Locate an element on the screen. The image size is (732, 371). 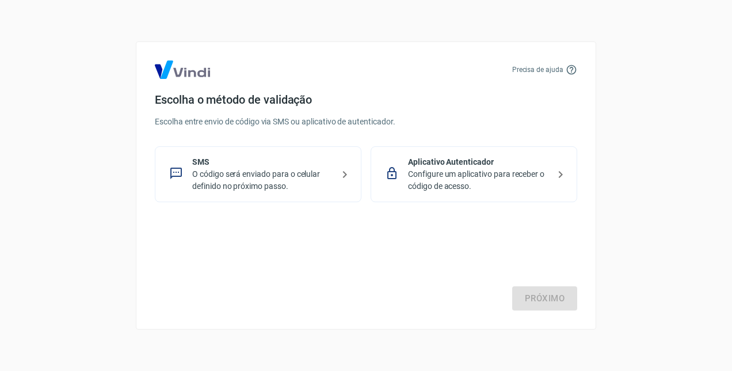
p: Escolha entre envio de código via SMS ou aplicativo de autenticador. is located at coordinates (366, 121).